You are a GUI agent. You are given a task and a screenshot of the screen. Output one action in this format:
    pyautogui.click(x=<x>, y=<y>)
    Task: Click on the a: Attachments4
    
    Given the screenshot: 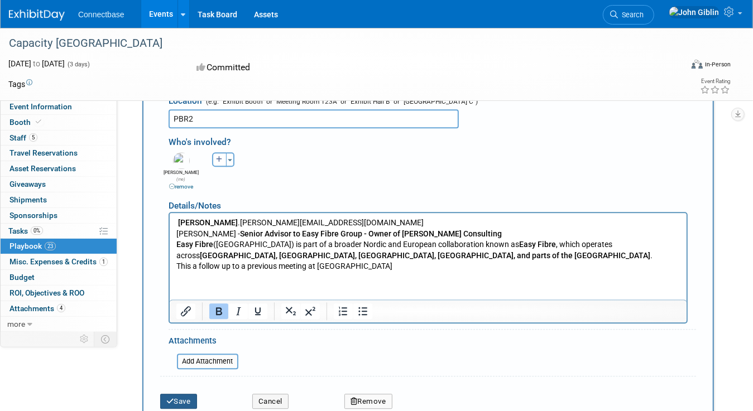 What is the action you would take?
    pyautogui.click(x=59, y=309)
    